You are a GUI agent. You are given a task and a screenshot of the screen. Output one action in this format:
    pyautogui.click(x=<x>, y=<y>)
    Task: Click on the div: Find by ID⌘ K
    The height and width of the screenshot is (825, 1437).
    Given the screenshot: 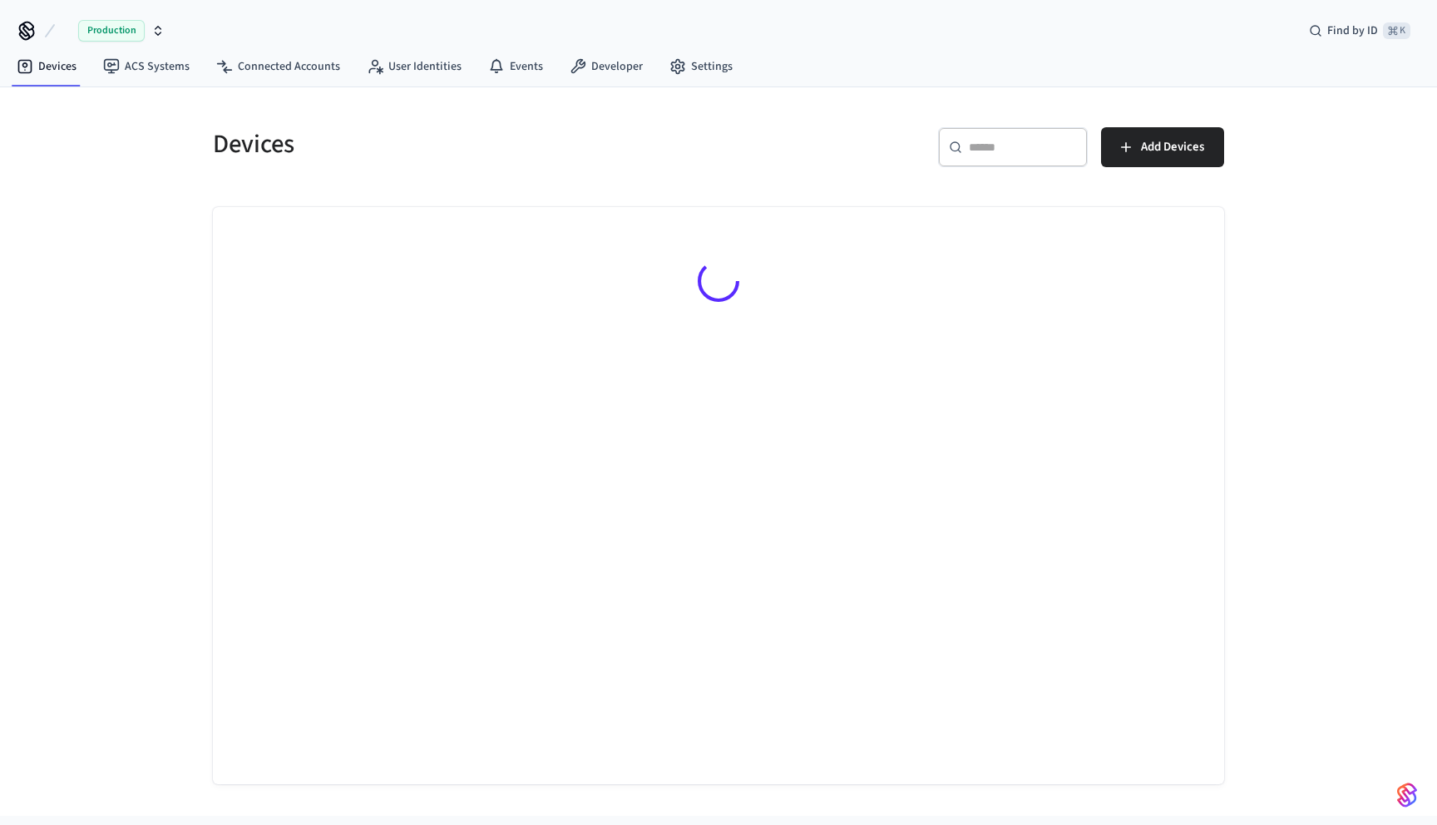 What is the action you would take?
    pyautogui.click(x=1360, y=31)
    